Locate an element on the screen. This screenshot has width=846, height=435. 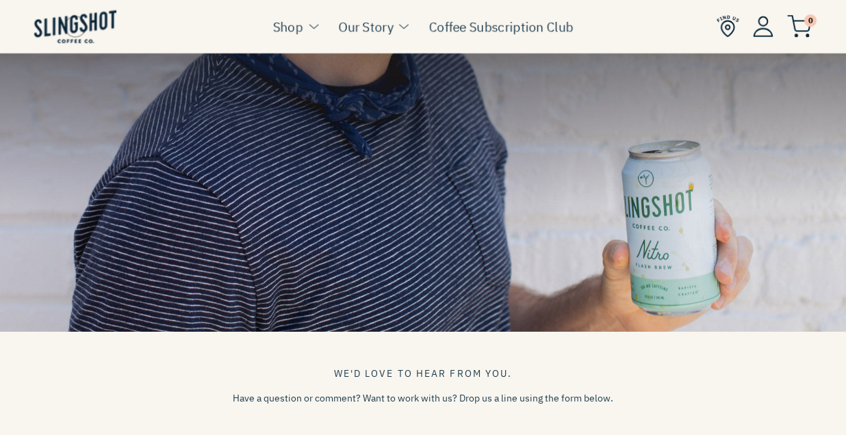
p: Have a question or comment? Want to work with us? Drop us a line using the form below. is located at coordinates (423, 398).